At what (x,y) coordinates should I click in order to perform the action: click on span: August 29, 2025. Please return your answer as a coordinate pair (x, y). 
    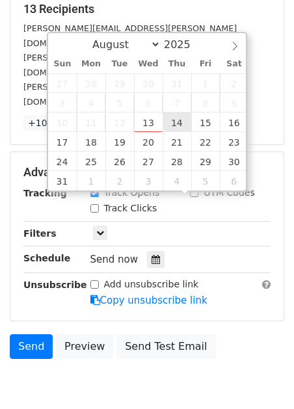
    Looking at the image, I should click on (205, 161).